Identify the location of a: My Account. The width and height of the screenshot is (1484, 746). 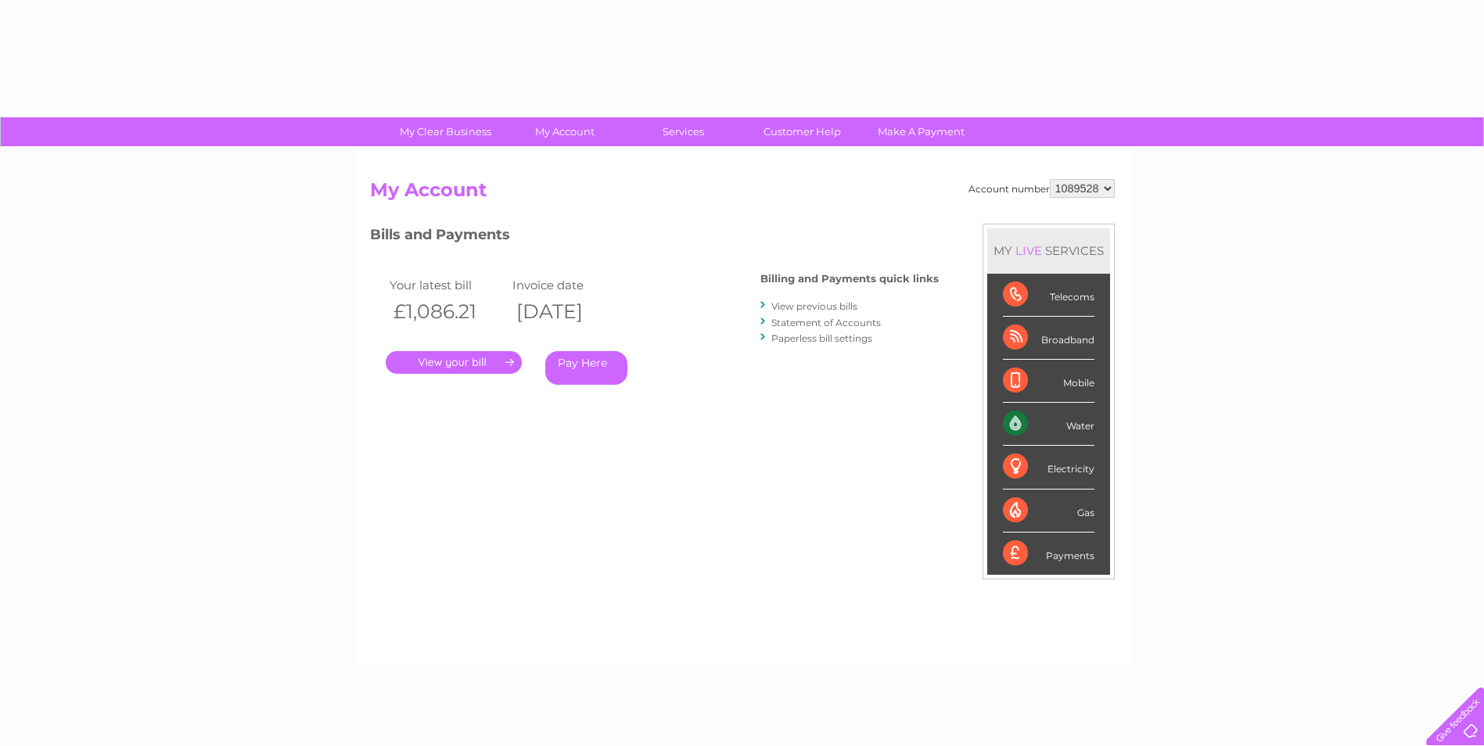
(564, 131).